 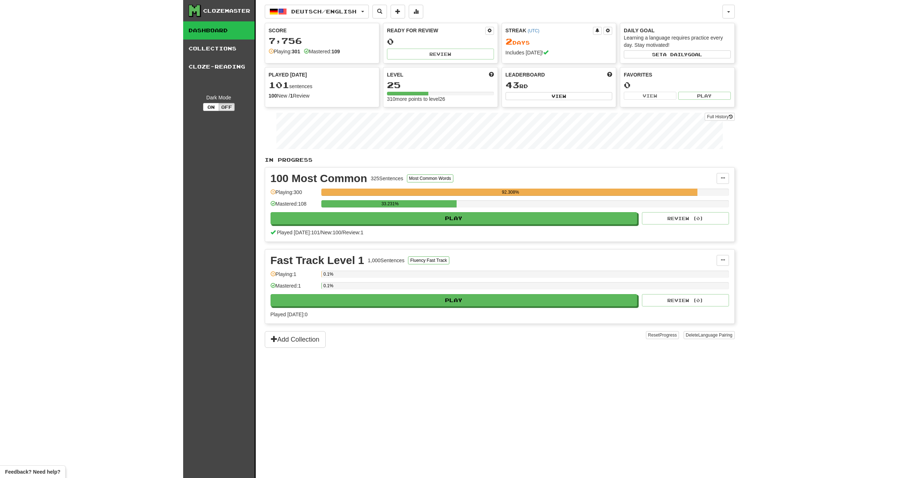 I want to click on div: Playing:, so click(x=284, y=51).